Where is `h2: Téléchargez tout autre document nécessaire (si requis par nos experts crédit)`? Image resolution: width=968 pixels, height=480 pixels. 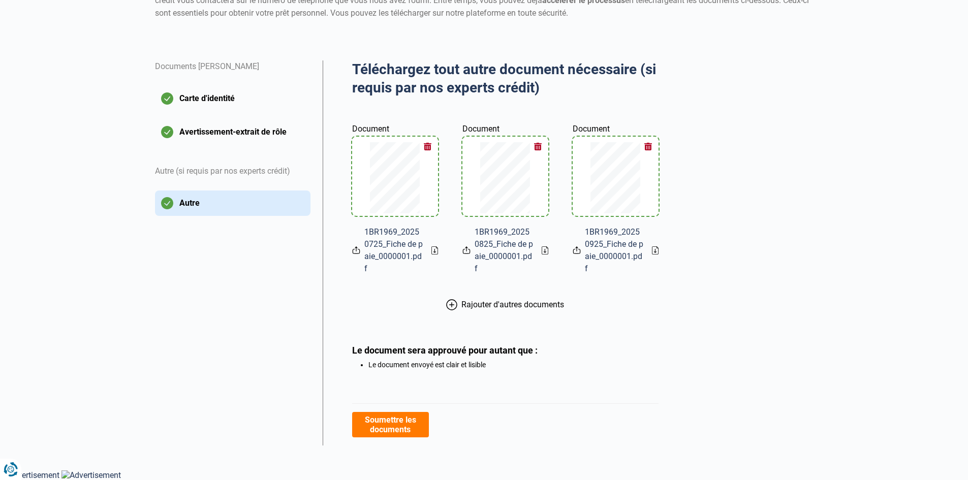
h2: Téléchargez tout autre document nécessaire (si requis par nos experts crédit) is located at coordinates (505, 79).